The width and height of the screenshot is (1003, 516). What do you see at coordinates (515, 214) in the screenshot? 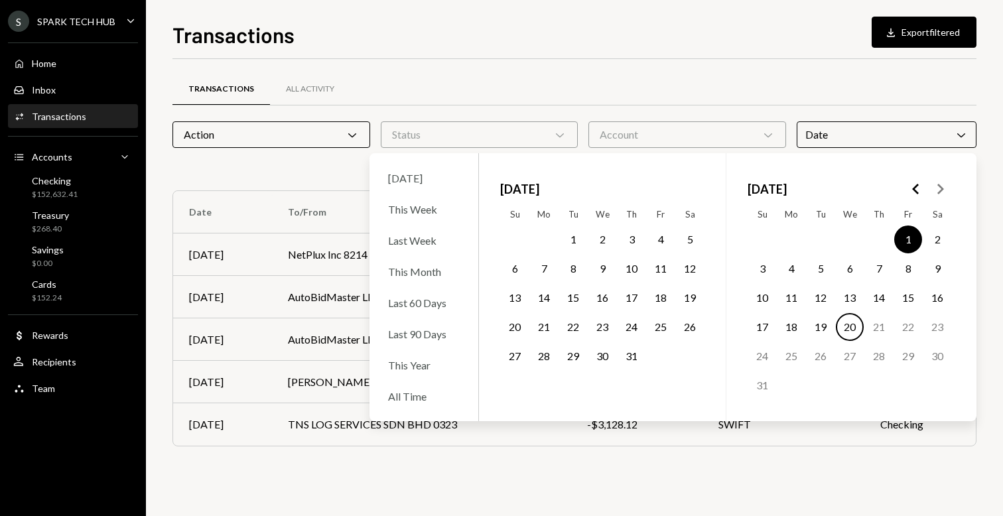
I see `th: Sunday` at bounding box center [515, 214].